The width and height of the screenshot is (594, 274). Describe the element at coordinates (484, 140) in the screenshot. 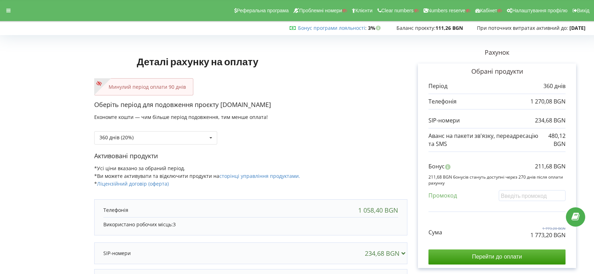

I see `p: Аванс на пакети зв'язку, переадресацію та SMS` at that location.